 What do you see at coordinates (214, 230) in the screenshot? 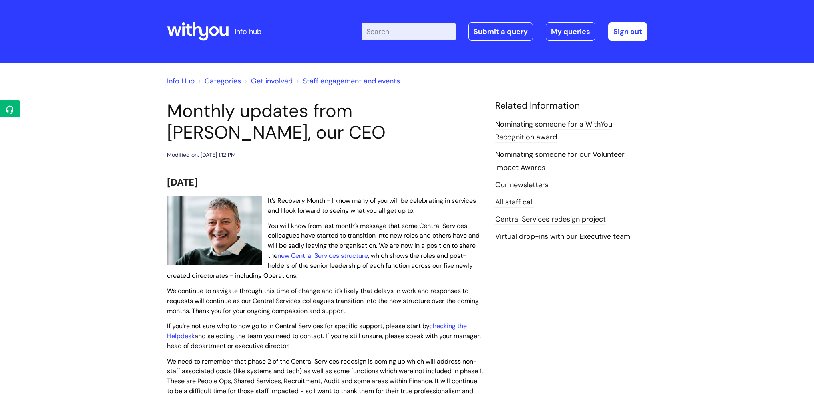
I see `img: WithYou Chief Executive Simon Phillips pictured looking at the camera and smiling` at bounding box center [214, 230].